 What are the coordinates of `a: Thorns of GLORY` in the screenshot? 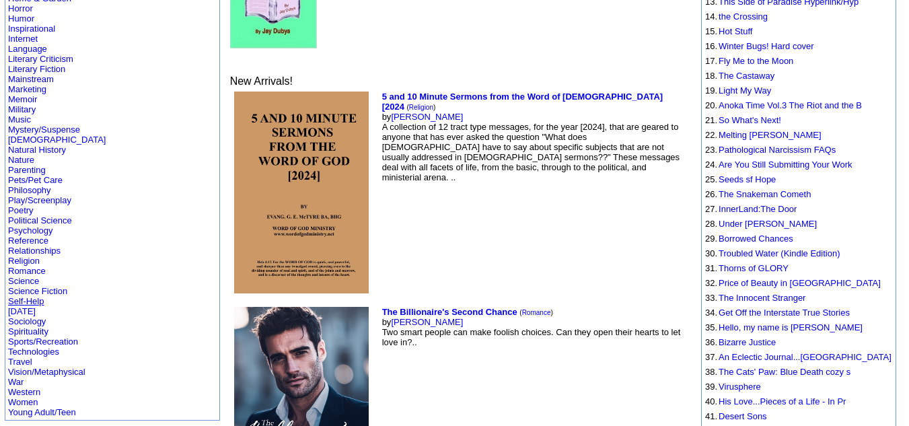 It's located at (753, 268).